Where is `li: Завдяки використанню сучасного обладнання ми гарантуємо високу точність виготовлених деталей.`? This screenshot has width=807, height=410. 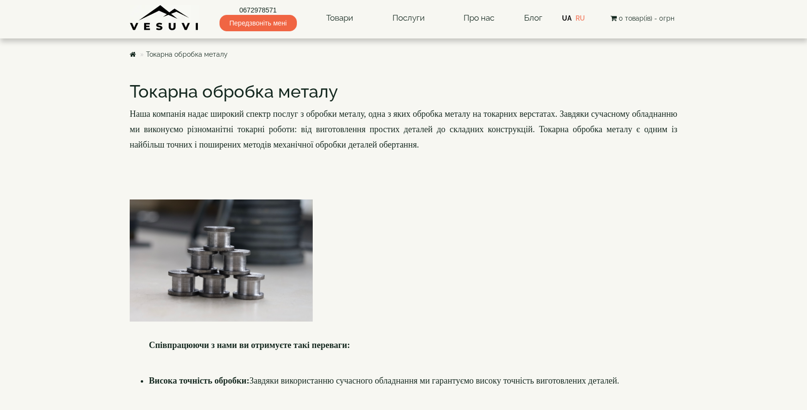 li: Завдяки використанню сучасного обладнання ми гарантуємо високу точність виготовлених деталей. is located at coordinates (413, 380).